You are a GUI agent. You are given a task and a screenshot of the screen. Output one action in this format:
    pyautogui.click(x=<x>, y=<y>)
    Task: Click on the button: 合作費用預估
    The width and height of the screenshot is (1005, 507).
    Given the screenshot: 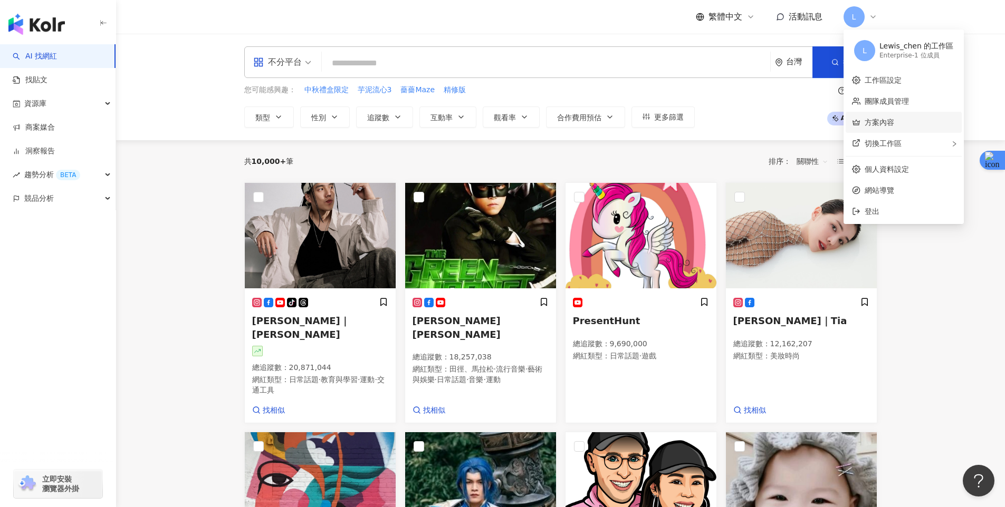 What is the action you would take?
    pyautogui.click(x=585, y=117)
    